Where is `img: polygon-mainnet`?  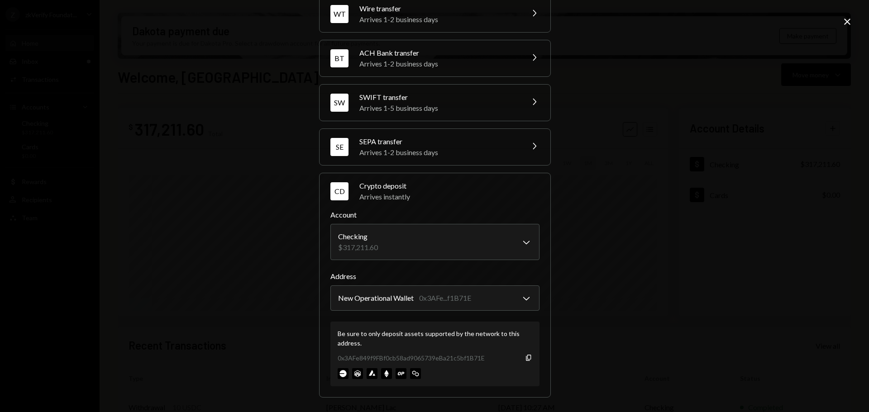
img: polygon-mainnet is located at coordinates (415, 374).